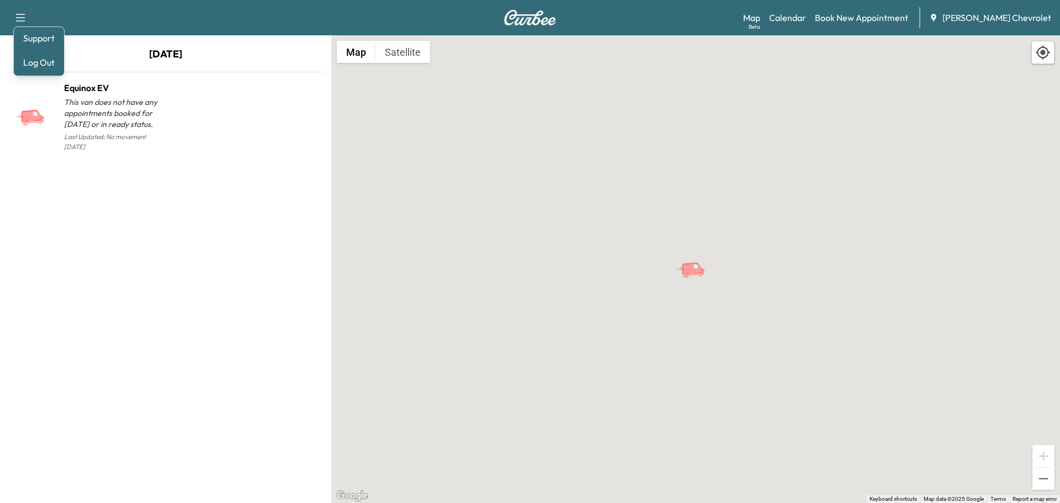 The image size is (1060, 503). Describe the element at coordinates (352, 496) in the screenshot. I see `a: Open this area in Google Maps (opens a new window)` at that location.